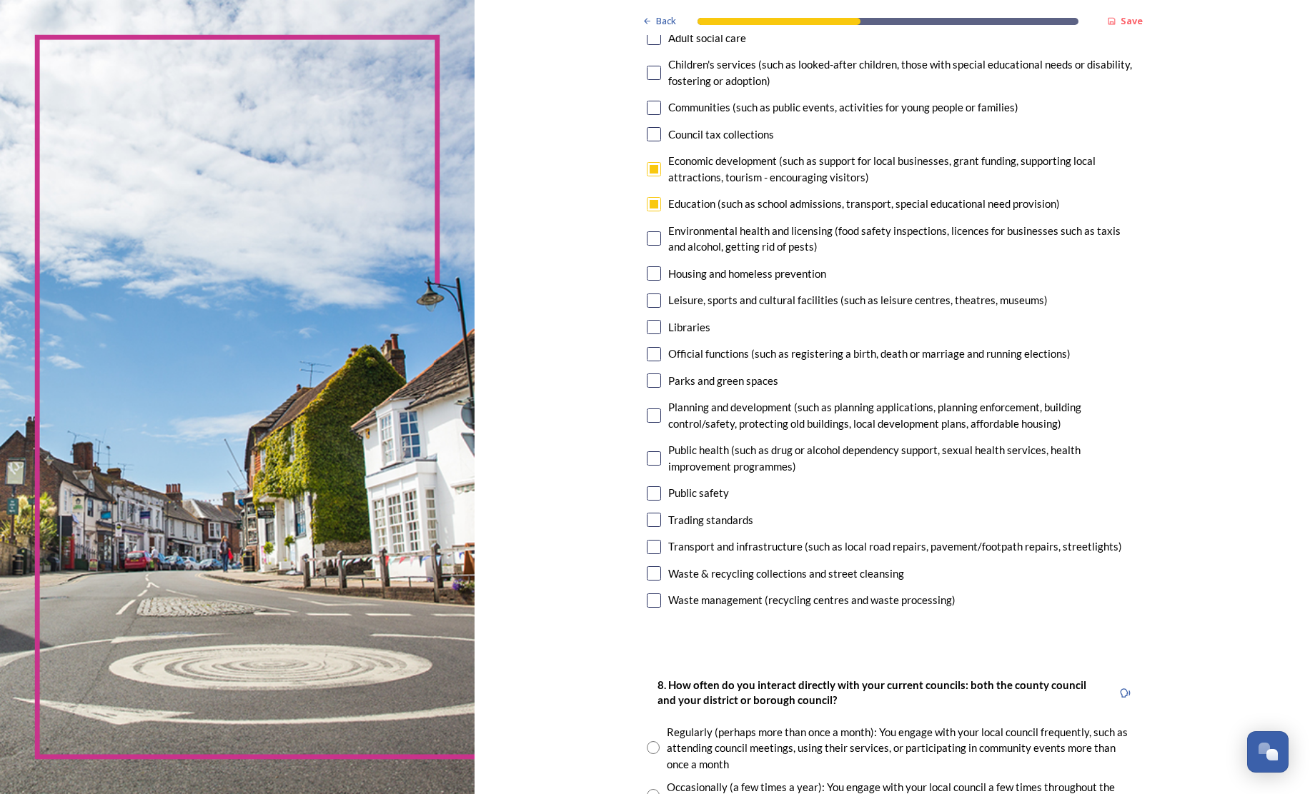  What do you see at coordinates (843, 107) in the screenshot?
I see `div: Communities (such as public events, activities for young people or families)` at bounding box center [843, 107].